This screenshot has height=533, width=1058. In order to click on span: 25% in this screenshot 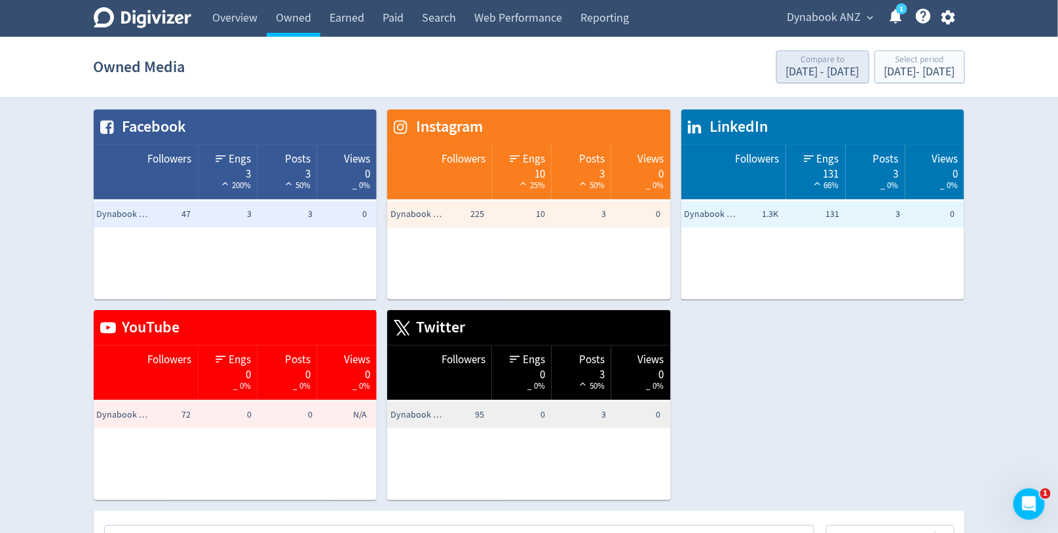, I will do `click(531, 185)`.